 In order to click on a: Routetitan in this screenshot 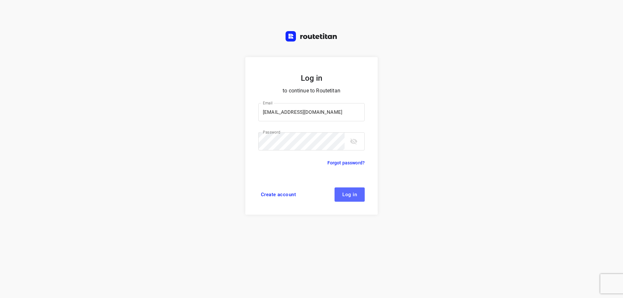, I will do `click(312, 37)`.